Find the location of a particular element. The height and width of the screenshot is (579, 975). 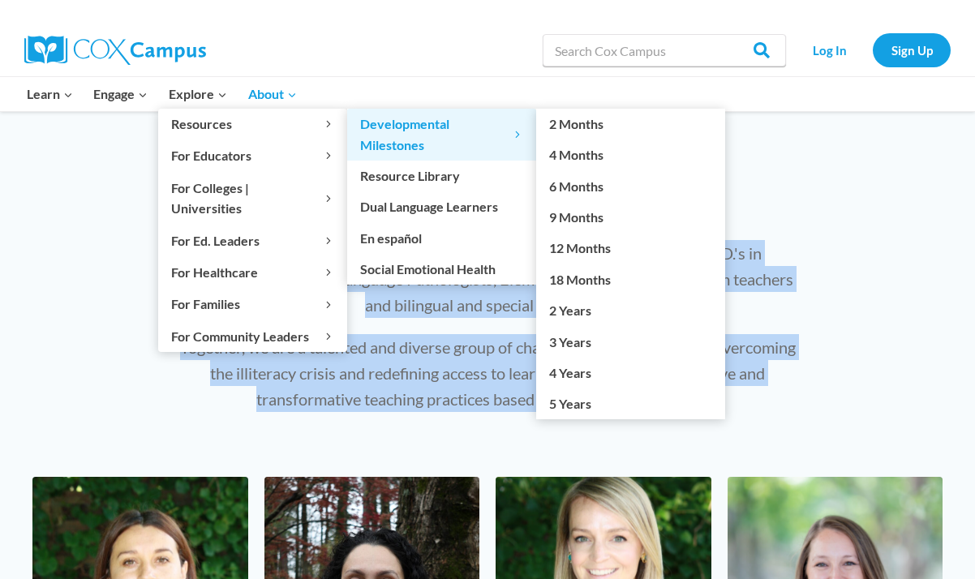

button: Child menu of Engage is located at coordinates (121, 94).